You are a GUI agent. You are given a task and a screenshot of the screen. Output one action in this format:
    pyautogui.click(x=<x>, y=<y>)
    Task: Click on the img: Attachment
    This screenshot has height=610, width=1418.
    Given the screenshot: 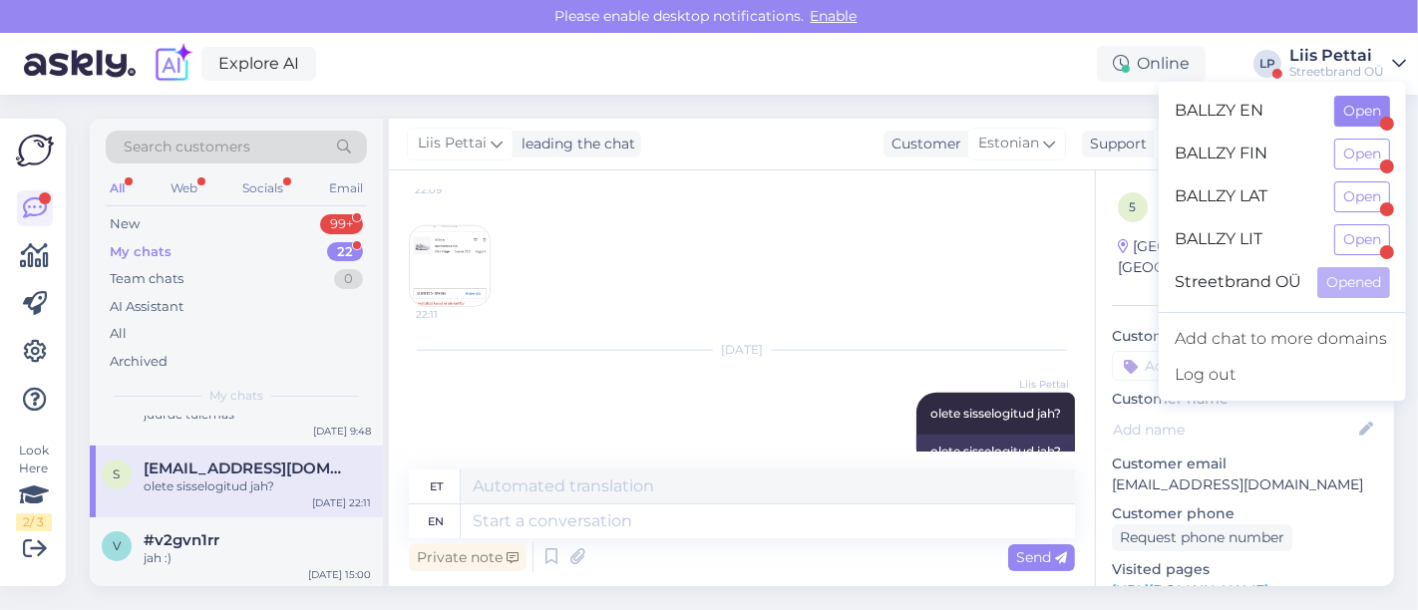 What is the action you would take?
    pyautogui.click(x=450, y=266)
    